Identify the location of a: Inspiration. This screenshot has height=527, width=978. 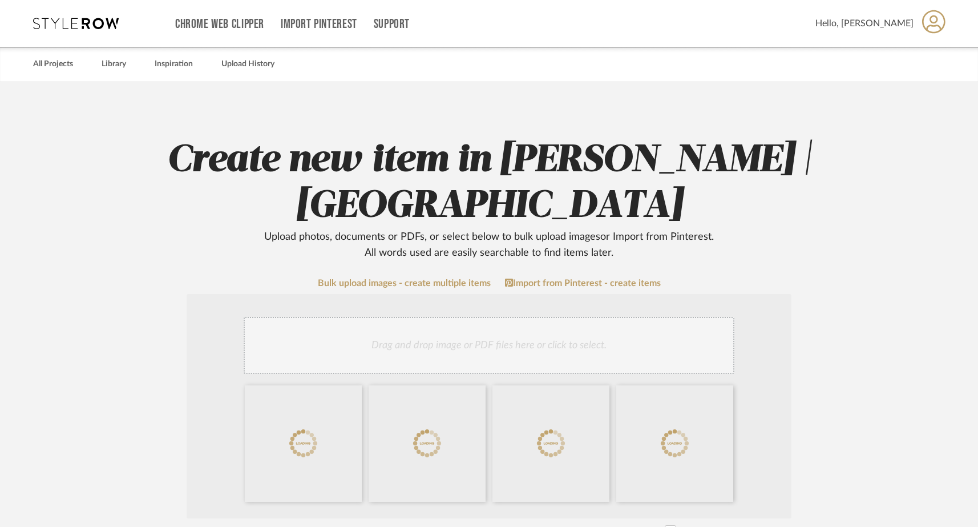
(173, 64).